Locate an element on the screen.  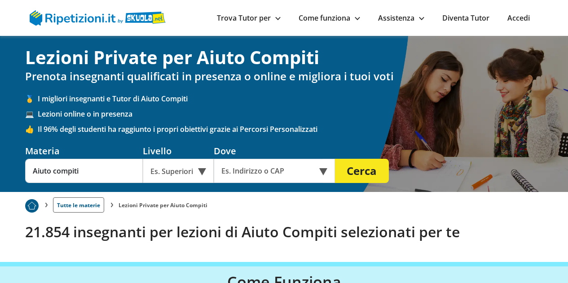
div: Dove is located at coordinates (274, 151).